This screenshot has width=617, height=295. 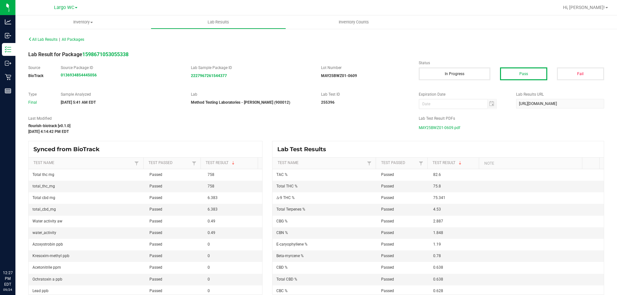 I want to click on span: 2.887, so click(x=438, y=221).